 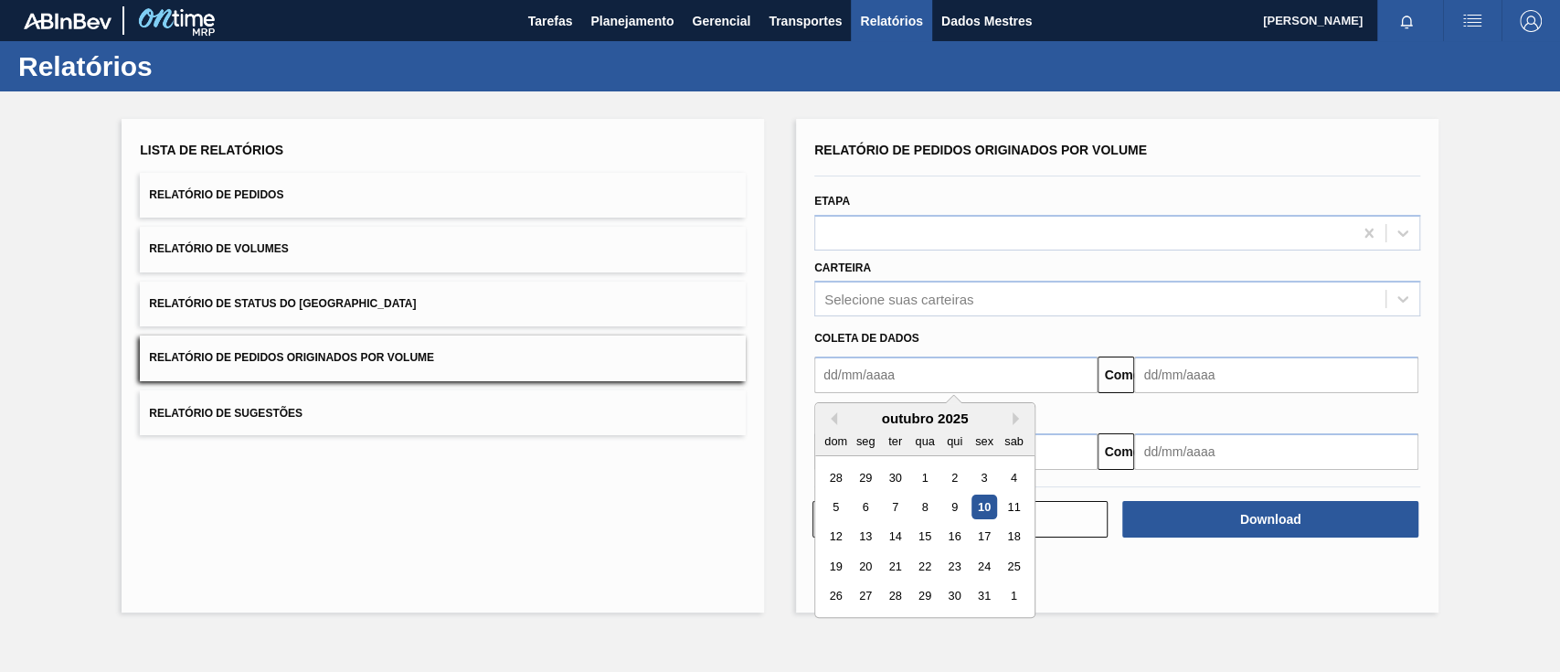 What do you see at coordinates (631, 21) in the screenshot?
I see `font: Planejamento` at bounding box center [631, 21].